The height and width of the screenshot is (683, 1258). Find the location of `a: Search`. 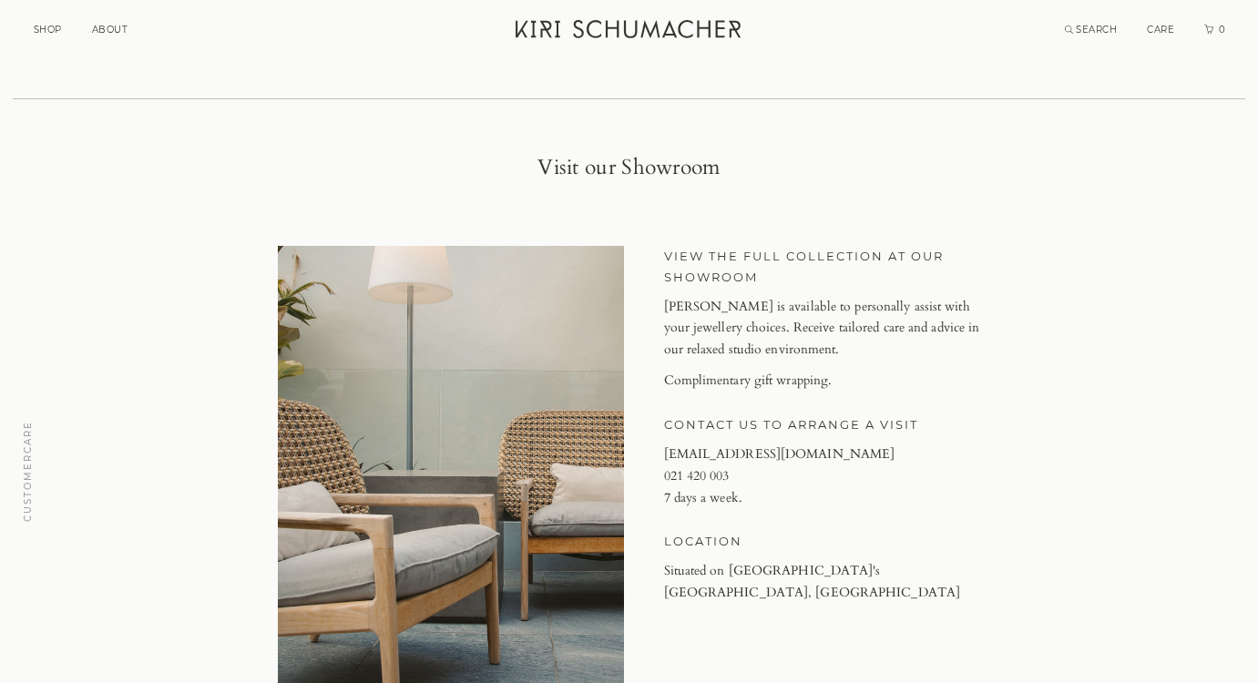

a: Search is located at coordinates (1091, 29).